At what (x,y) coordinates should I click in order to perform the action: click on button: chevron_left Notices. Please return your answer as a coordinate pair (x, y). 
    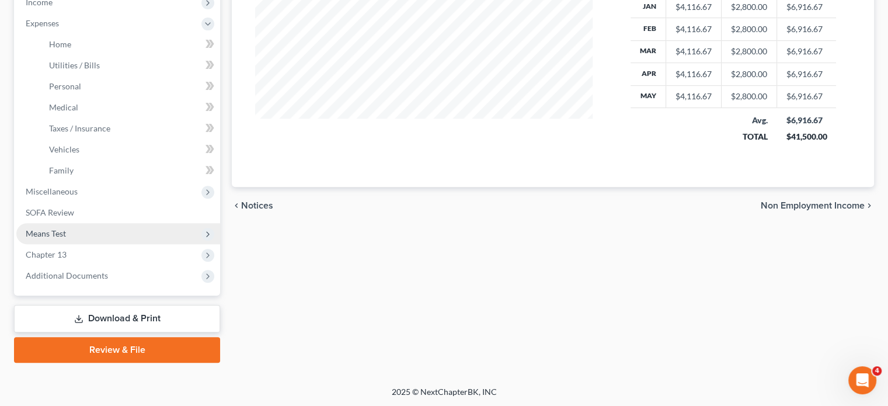
    Looking at the image, I should click on (252, 206).